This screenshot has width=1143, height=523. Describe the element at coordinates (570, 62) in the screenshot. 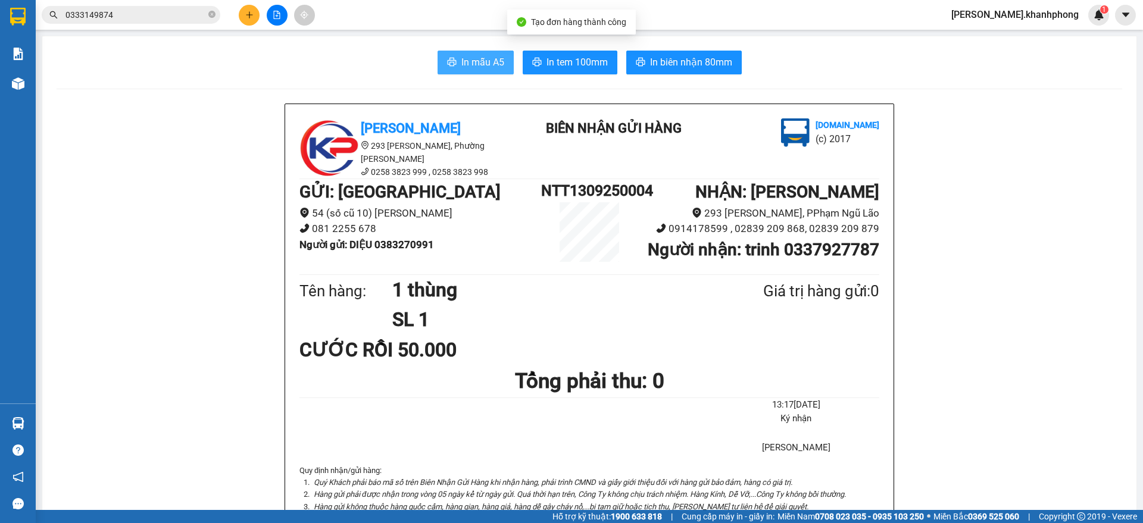

I see `button: printerIn tem 100mm` at that location.